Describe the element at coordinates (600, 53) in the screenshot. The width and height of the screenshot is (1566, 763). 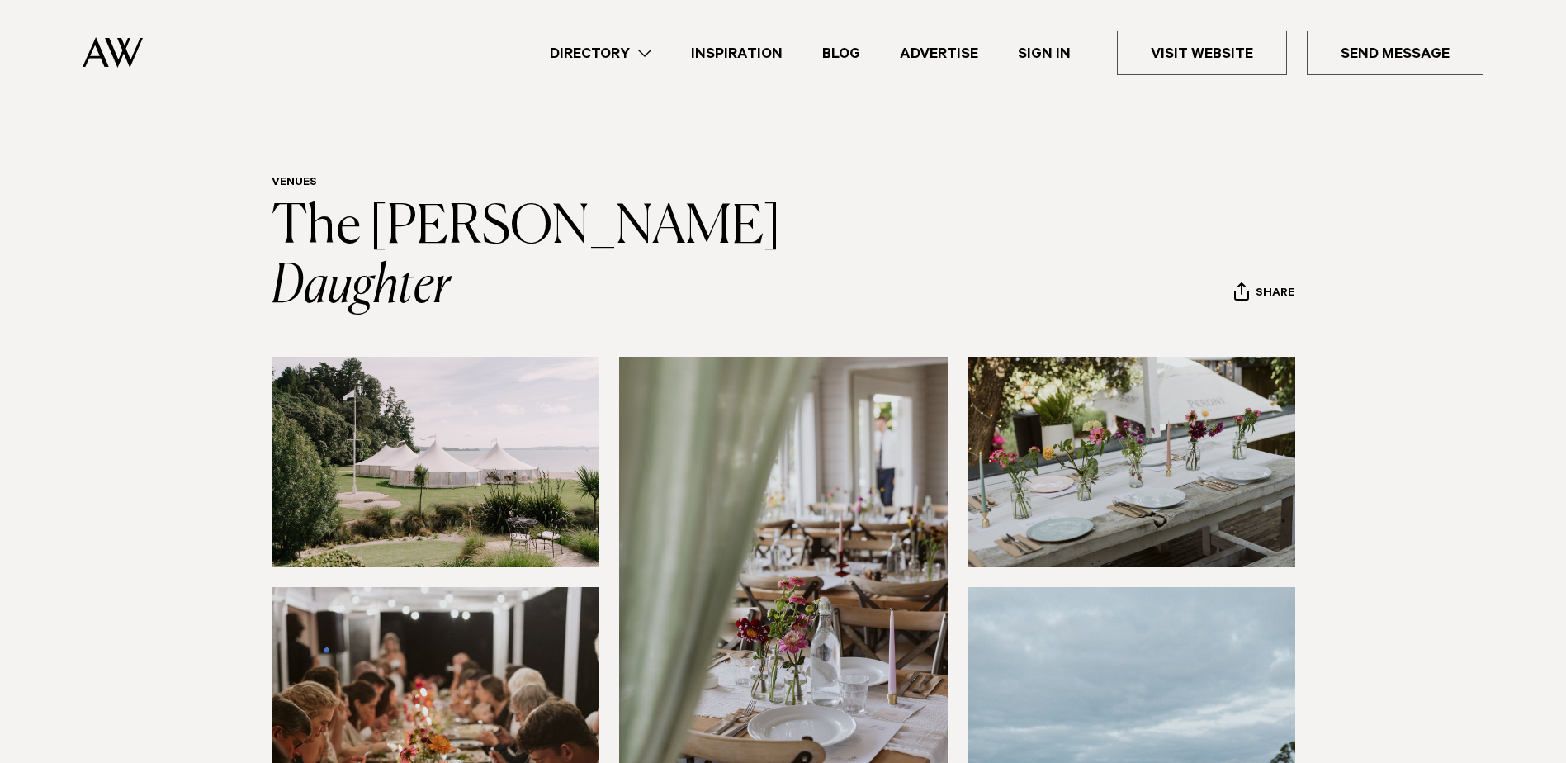
I see `a: Directory` at that location.